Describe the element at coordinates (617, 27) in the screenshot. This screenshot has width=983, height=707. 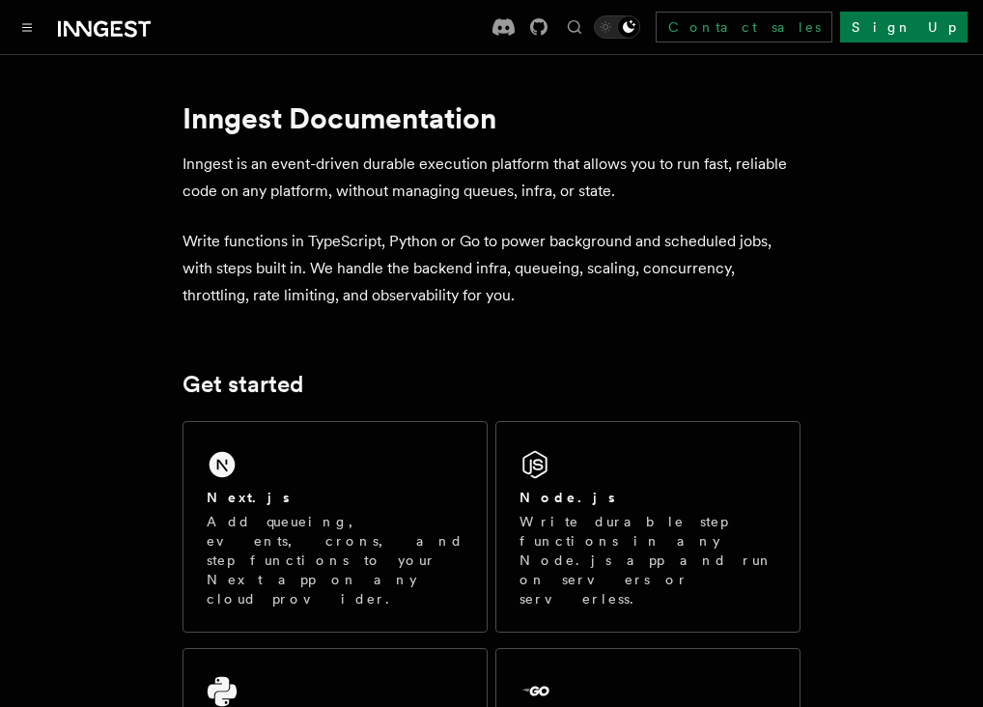
I see `button: Toggle dark mode` at that location.